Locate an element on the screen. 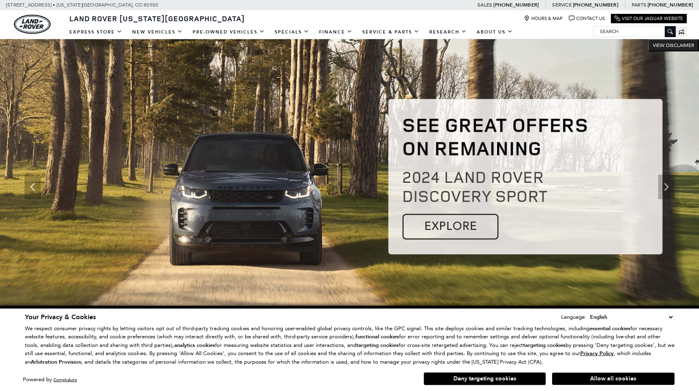  div: Language: is located at coordinates (574, 317).